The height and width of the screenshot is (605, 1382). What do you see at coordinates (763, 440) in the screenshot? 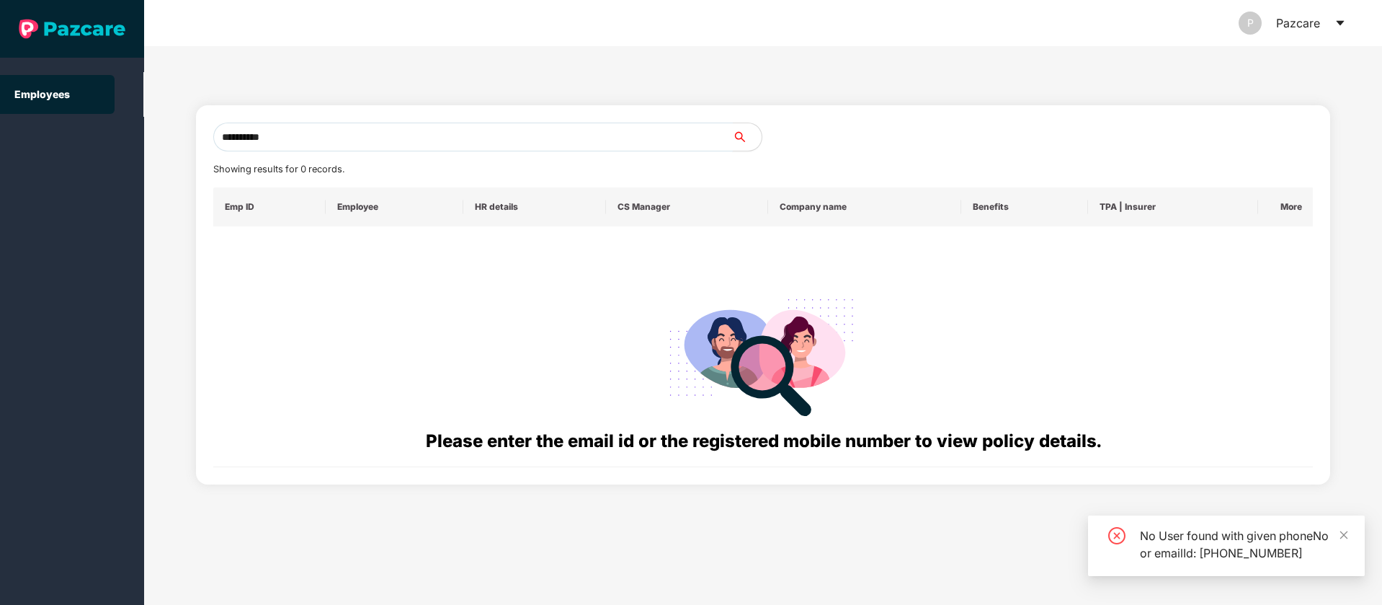
I see `span: Please enter the email id or the registered mobile number to view policy details.` at bounding box center [763, 440].